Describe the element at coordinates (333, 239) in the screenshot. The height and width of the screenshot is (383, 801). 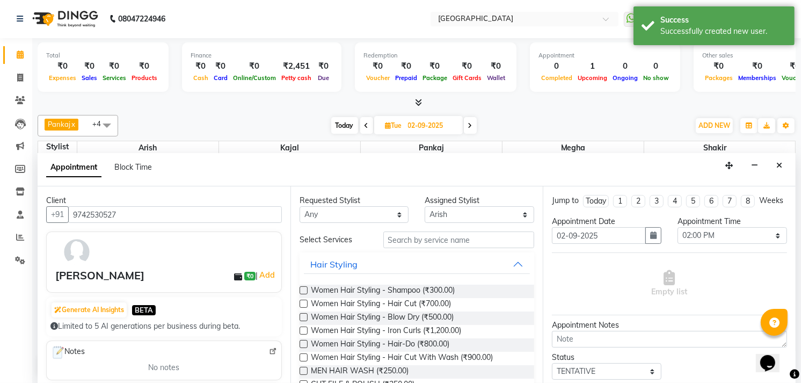
I see `div: Select Services` at that location.